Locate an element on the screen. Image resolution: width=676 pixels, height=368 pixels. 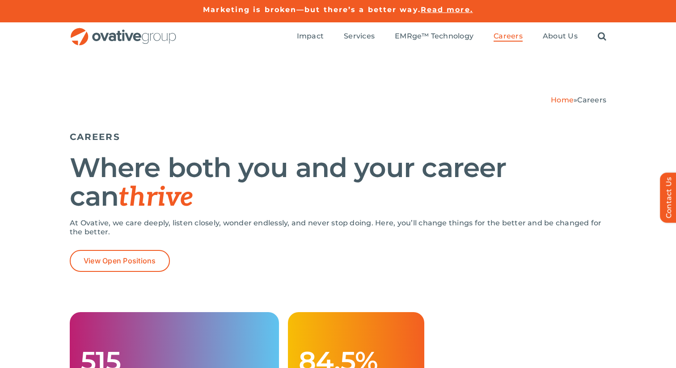
a: About Us is located at coordinates (560, 37).